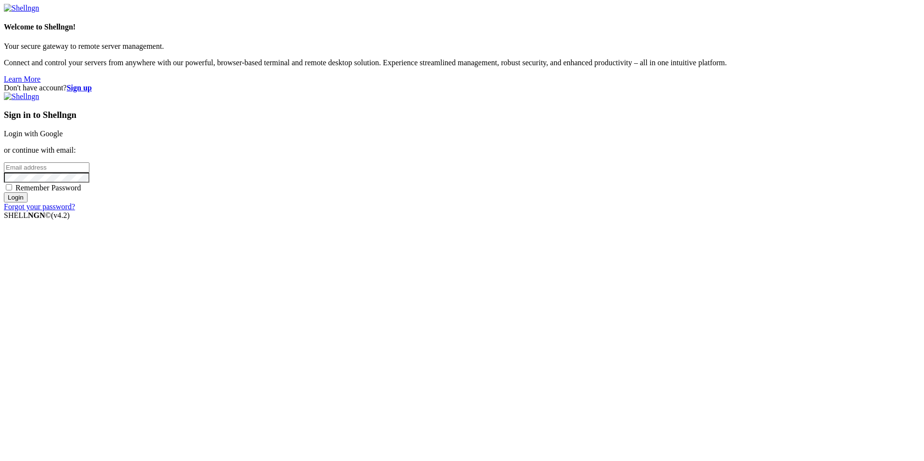 The height and width of the screenshot is (461, 924). What do you see at coordinates (79, 87) in the screenshot?
I see `strong: Sign up` at bounding box center [79, 87].